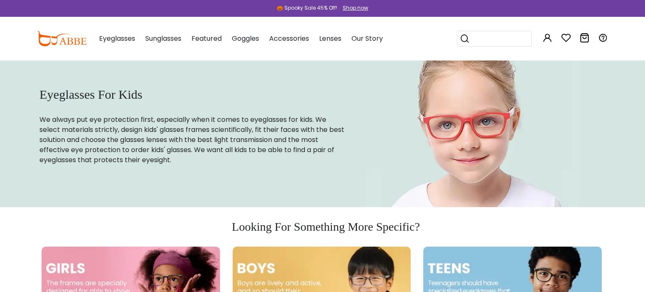 This screenshot has width=645, height=292. I want to click on img: eyeglasses for kids, so click(473, 134).